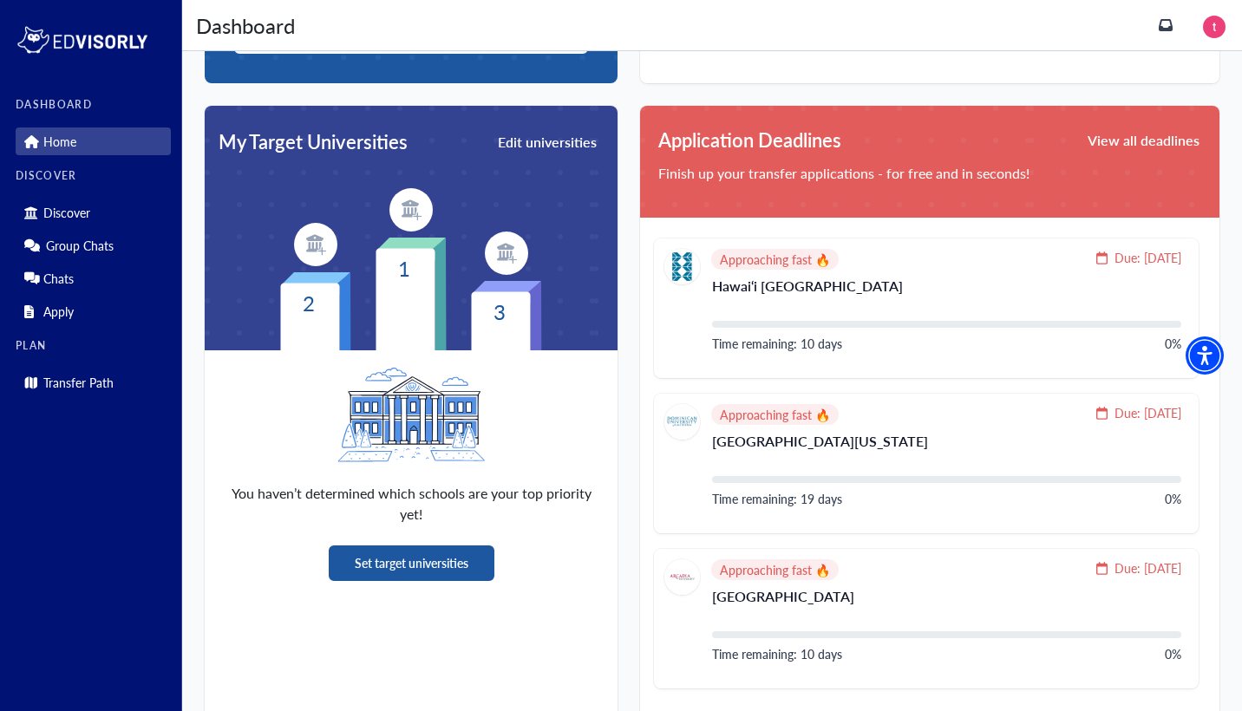  Describe the element at coordinates (93, 311) in the screenshot. I see `div: Apply` at that location.